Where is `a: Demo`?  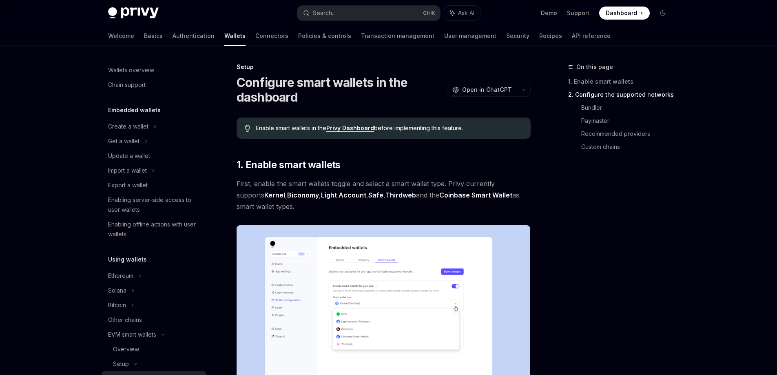
a: Demo is located at coordinates (549, 13).